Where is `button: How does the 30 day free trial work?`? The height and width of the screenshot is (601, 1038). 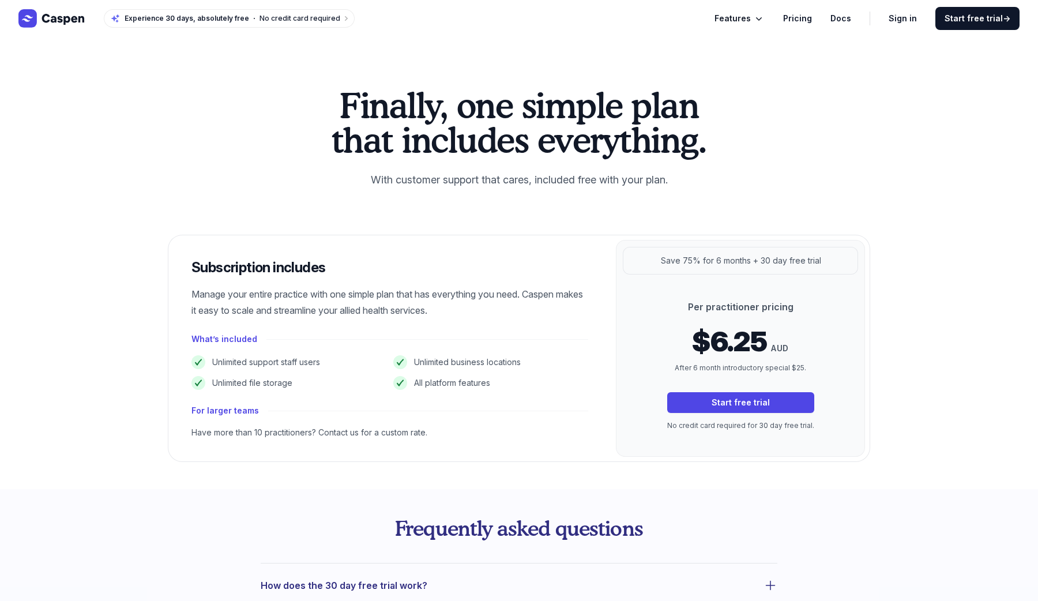 button: How does the 30 day free trial work? is located at coordinates (519, 585).